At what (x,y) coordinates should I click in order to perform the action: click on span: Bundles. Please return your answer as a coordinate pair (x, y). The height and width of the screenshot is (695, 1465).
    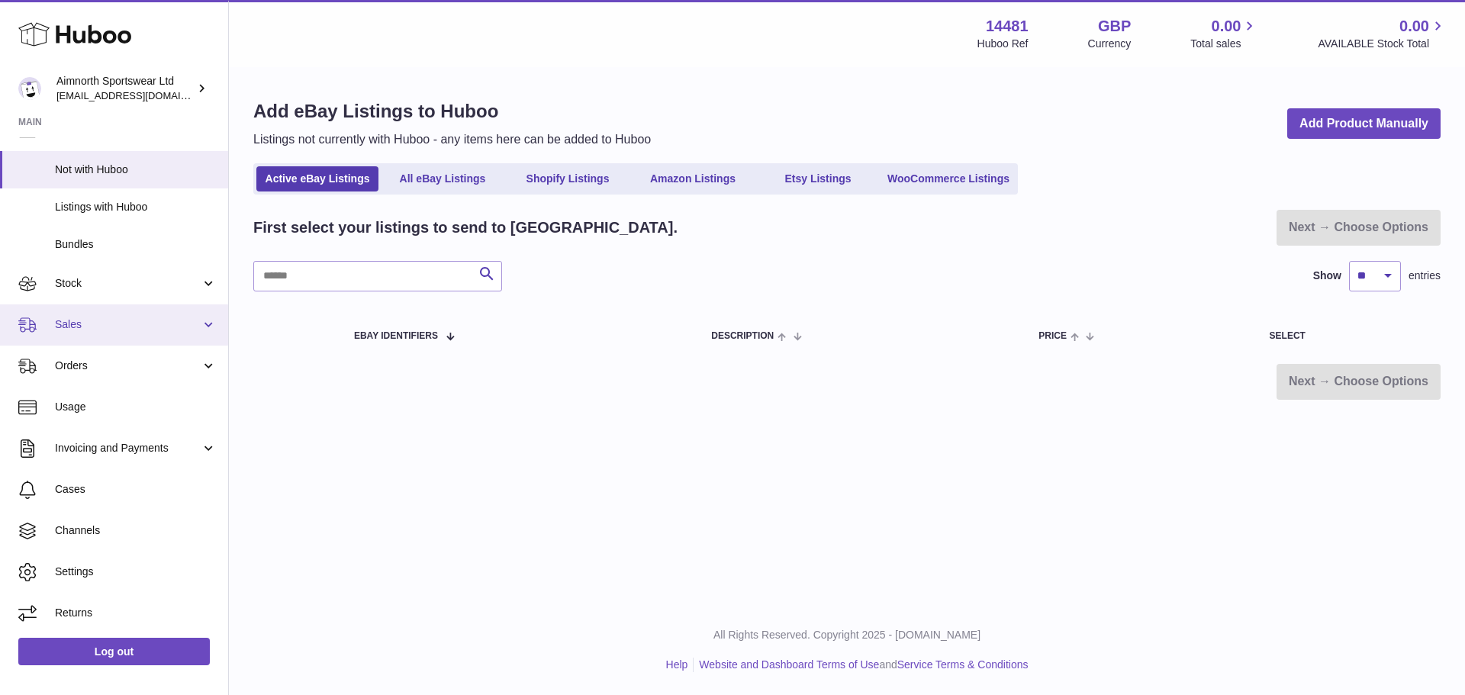
    Looking at the image, I should click on (136, 244).